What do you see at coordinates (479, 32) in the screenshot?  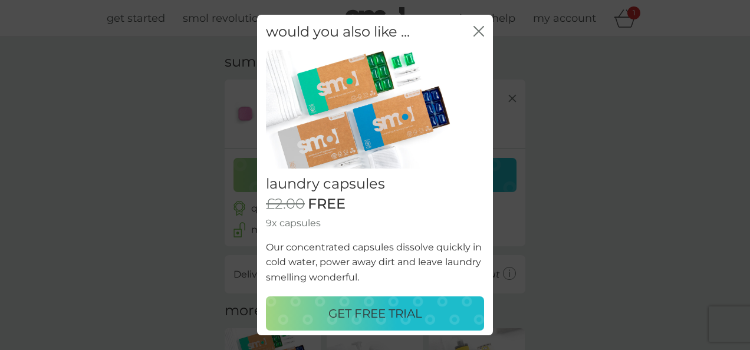 I see `button: close` at bounding box center [479, 32].